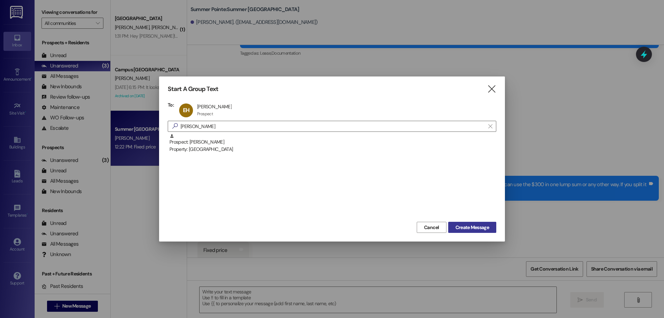 This screenshot has width=664, height=318. What do you see at coordinates (171, 105) in the screenshot?
I see `h3: To:` at bounding box center [171, 105].